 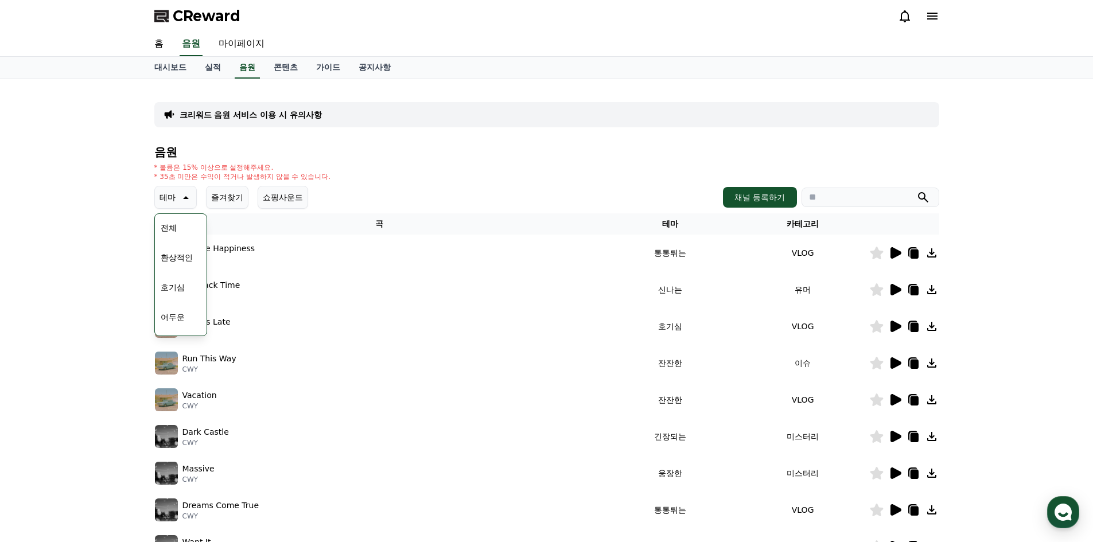 What do you see at coordinates (286, 68) in the screenshot?
I see `a: 콘텐츠` at bounding box center [286, 68].